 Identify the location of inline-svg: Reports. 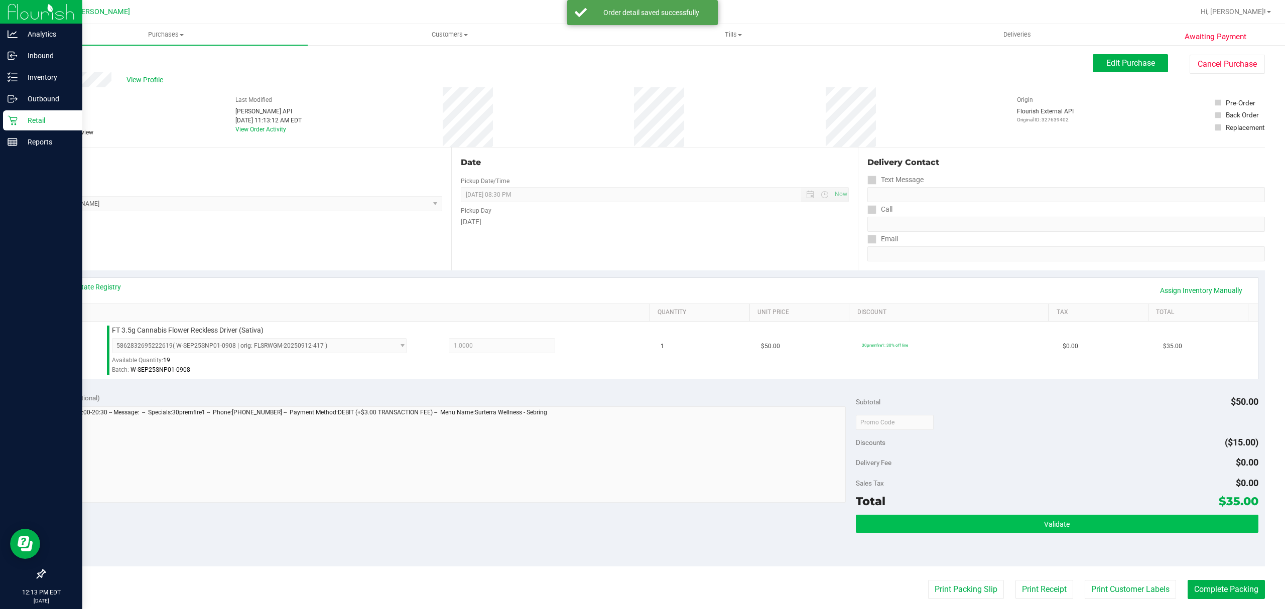
(13, 142).